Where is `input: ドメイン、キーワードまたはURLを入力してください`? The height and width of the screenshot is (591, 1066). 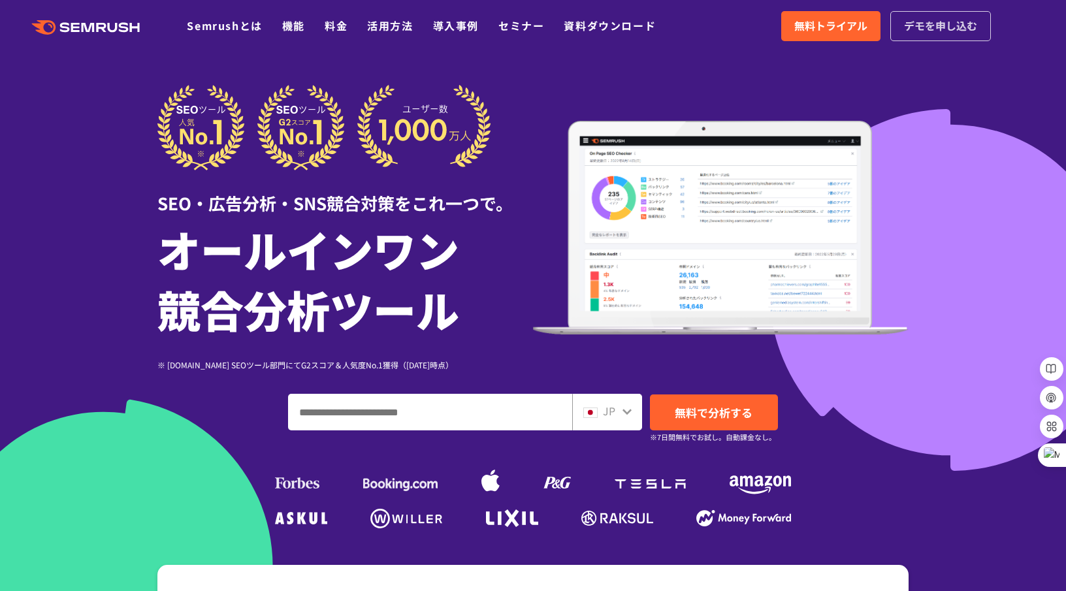
input: ドメイン、キーワードまたはURLを入力してください is located at coordinates (430, 412).